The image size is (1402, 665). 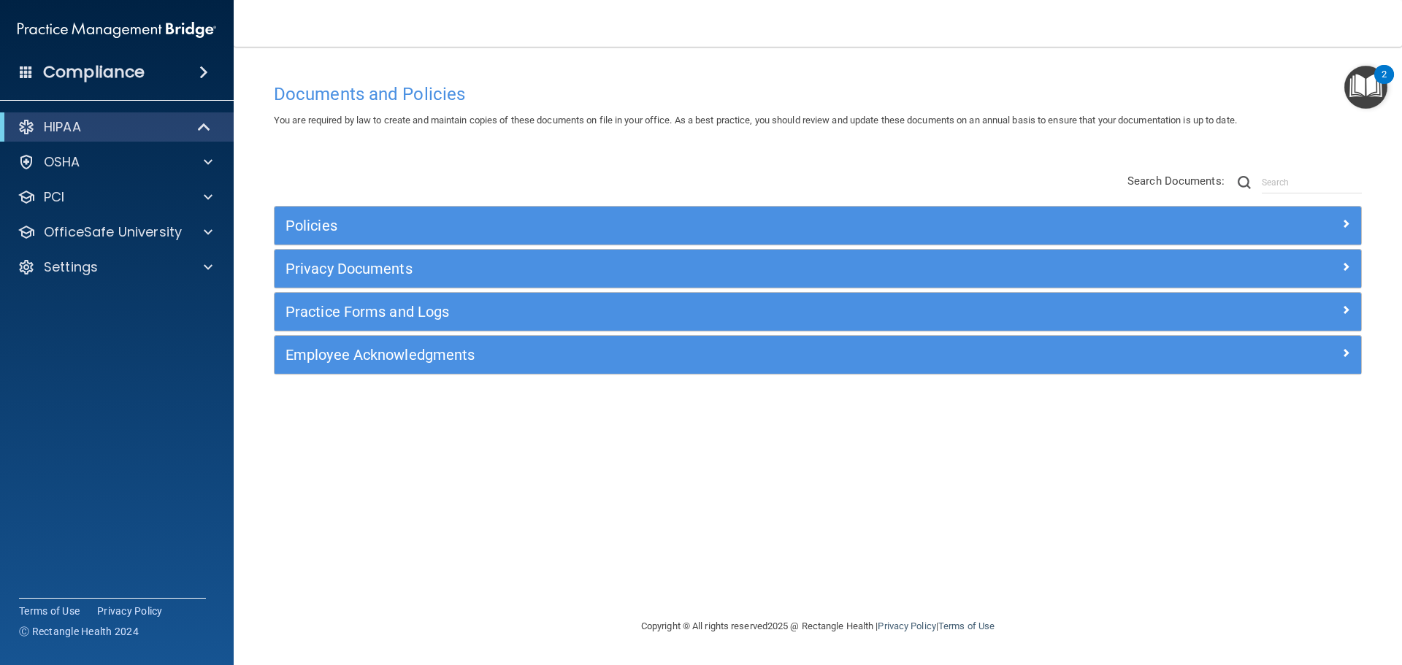 I want to click on div: 2, so click(x=1383, y=84).